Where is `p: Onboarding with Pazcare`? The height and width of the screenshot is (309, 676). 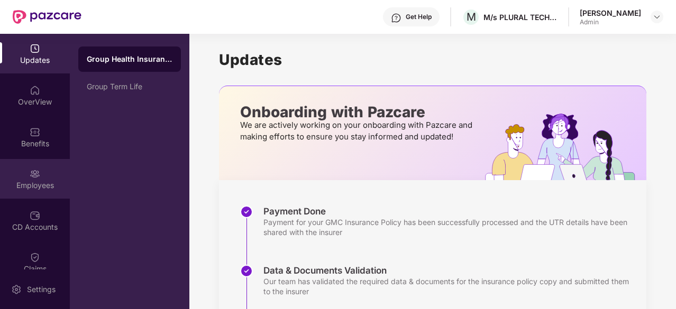
p: Onboarding with Pazcare is located at coordinates (357, 112).